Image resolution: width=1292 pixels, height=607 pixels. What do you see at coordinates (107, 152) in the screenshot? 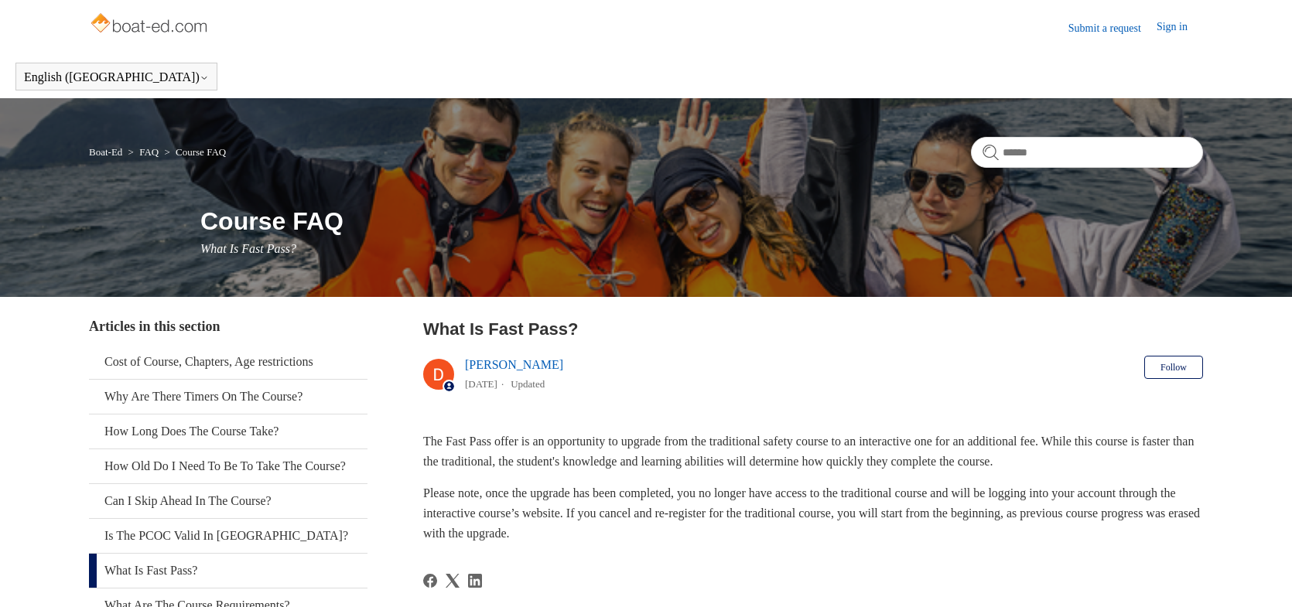
I see `li: Boat-Ed` at bounding box center [107, 152].